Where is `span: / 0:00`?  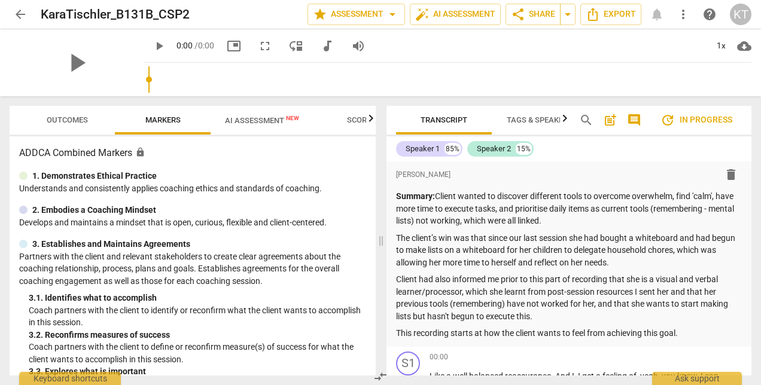
span: / 0:00 is located at coordinates (204, 45).